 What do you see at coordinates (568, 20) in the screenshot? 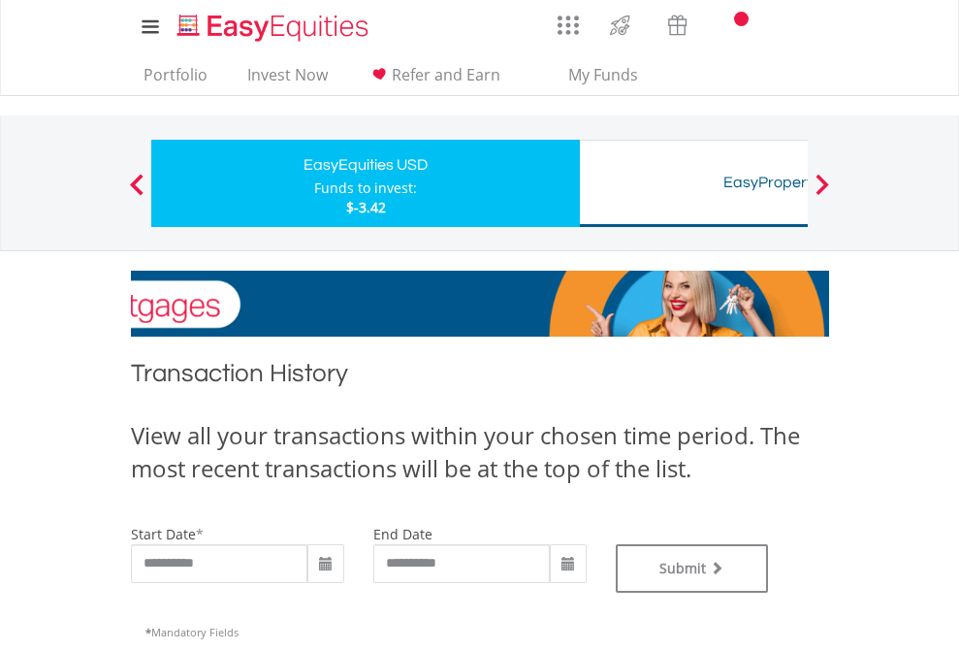
I see `a: AppsGrid` at bounding box center [568, 20].